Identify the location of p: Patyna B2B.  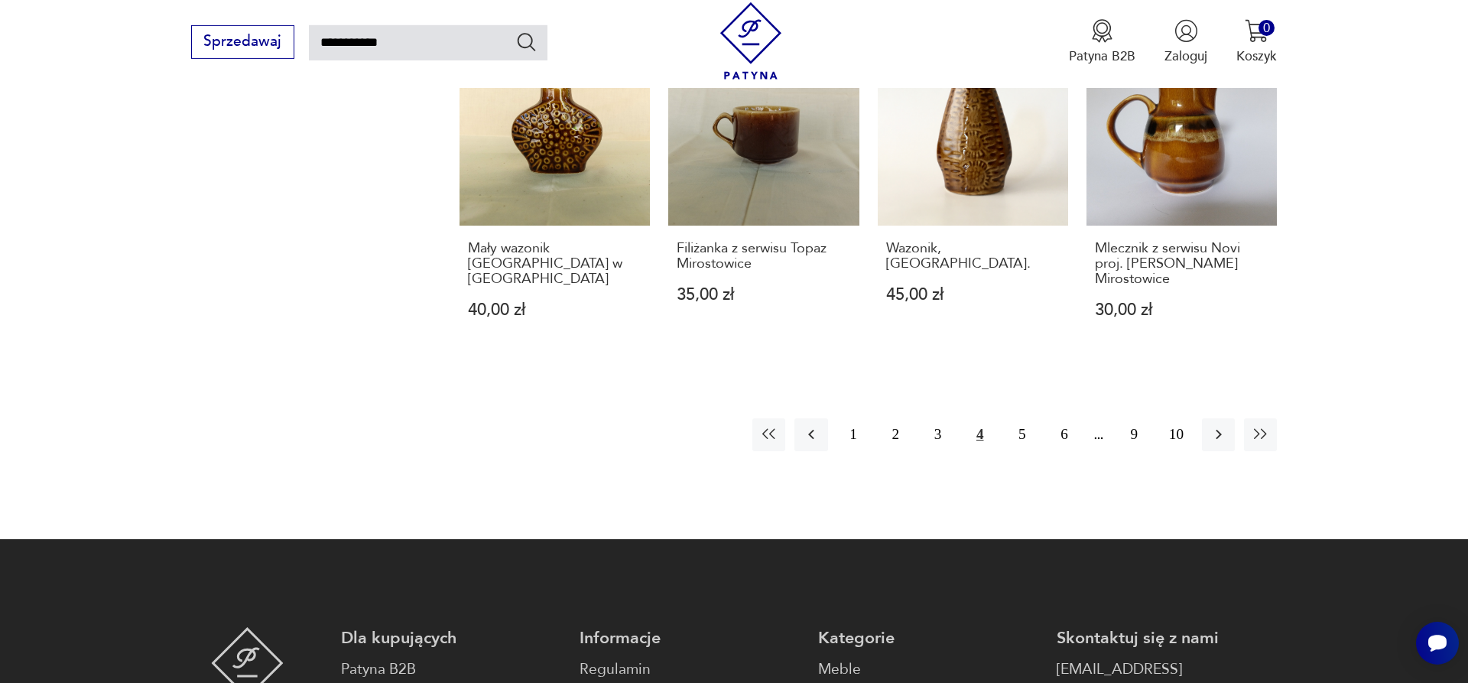
(1102, 56).